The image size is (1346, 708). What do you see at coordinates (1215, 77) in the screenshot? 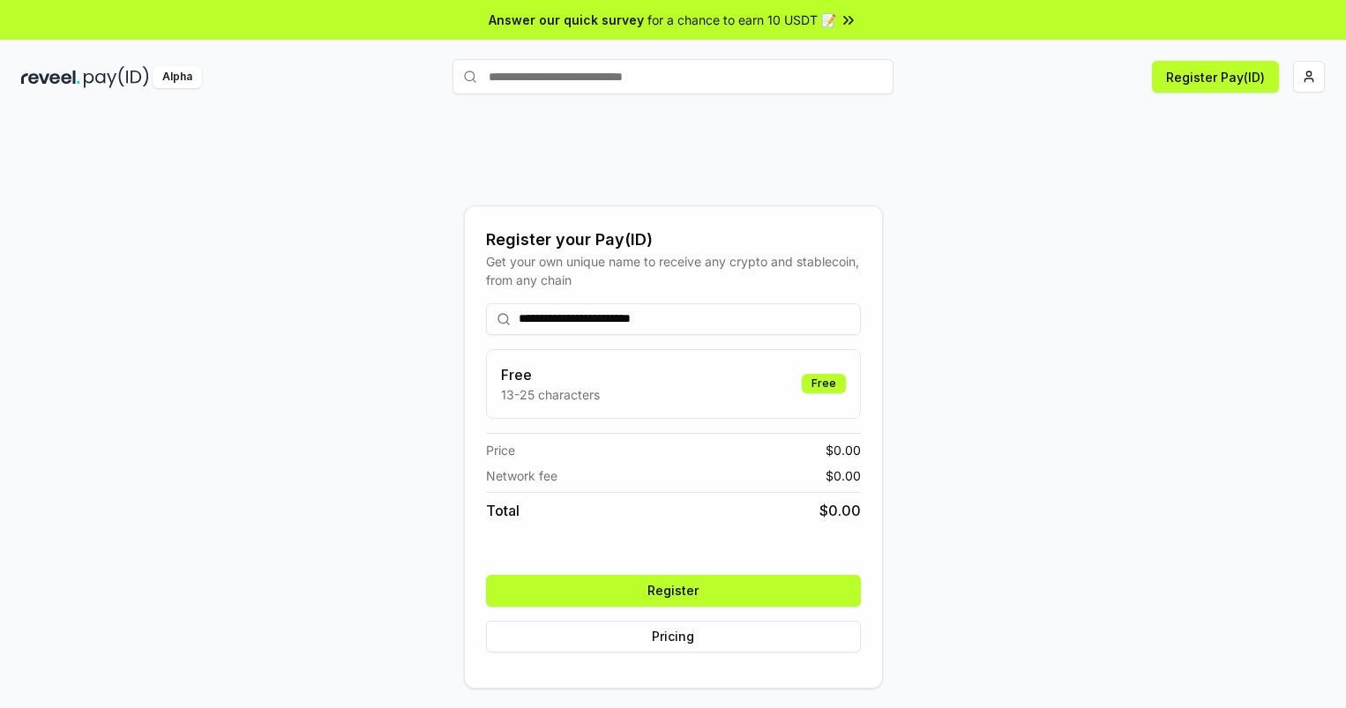
I see `button: Register Pay(ID)` at bounding box center [1215, 77].